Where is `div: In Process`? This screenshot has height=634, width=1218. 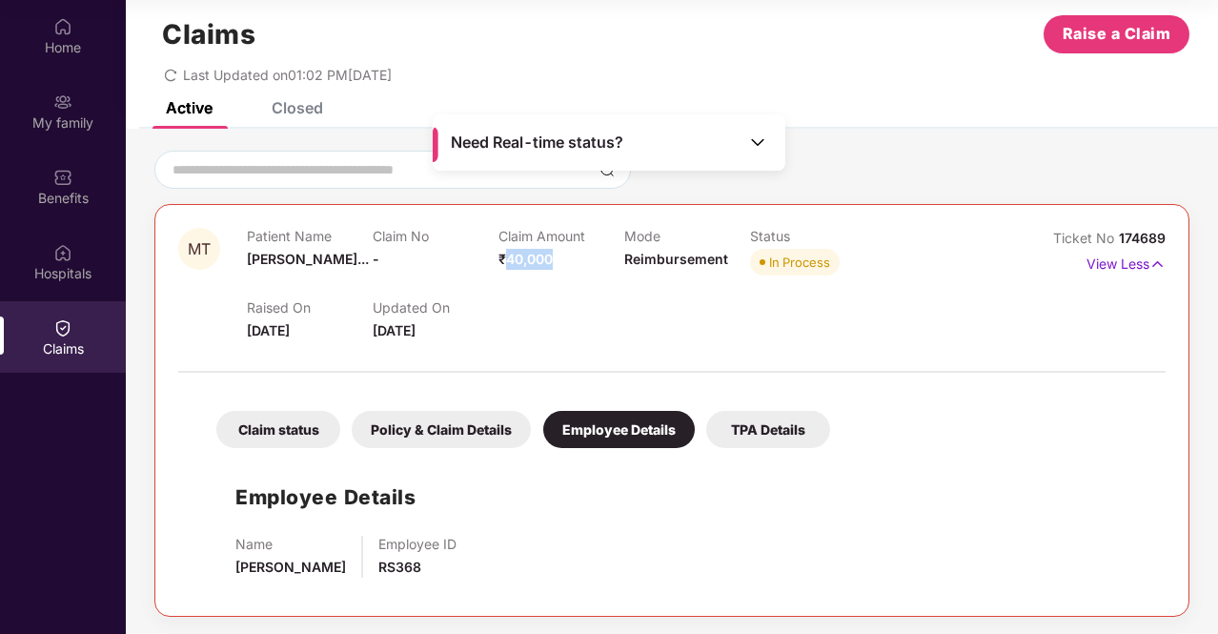
div: In Process is located at coordinates (800, 262).